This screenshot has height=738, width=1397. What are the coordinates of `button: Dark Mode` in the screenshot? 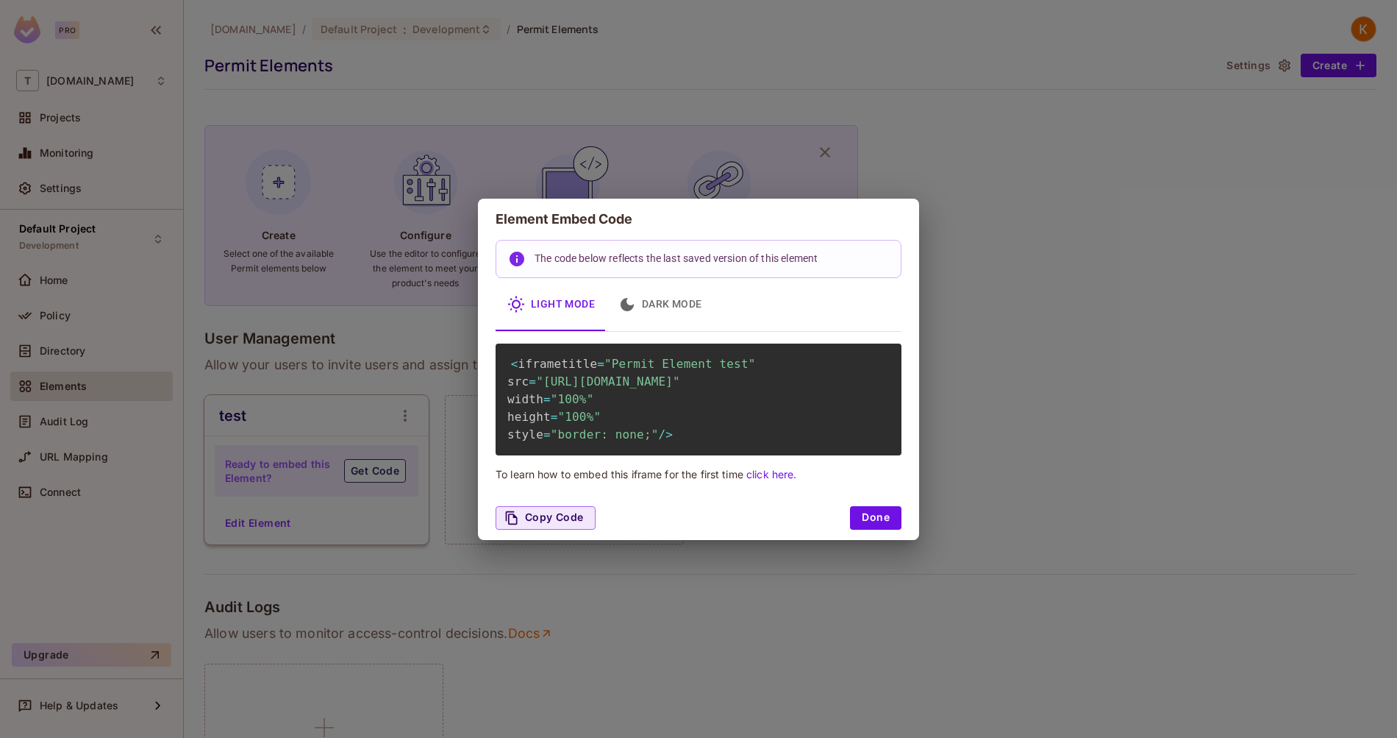 It's located at (660, 304).